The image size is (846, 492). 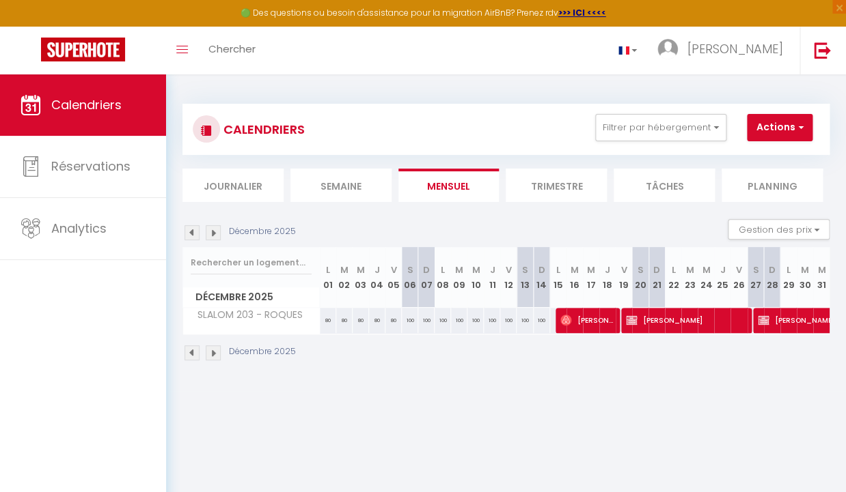 What do you see at coordinates (361, 277) in the screenshot?
I see `th: 03` at bounding box center [361, 277].